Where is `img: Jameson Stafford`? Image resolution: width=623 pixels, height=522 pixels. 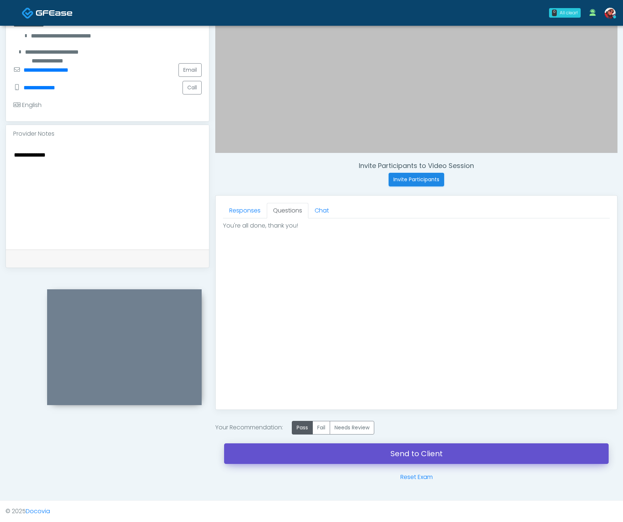
img: Jameson Stafford is located at coordinates (610, 13).